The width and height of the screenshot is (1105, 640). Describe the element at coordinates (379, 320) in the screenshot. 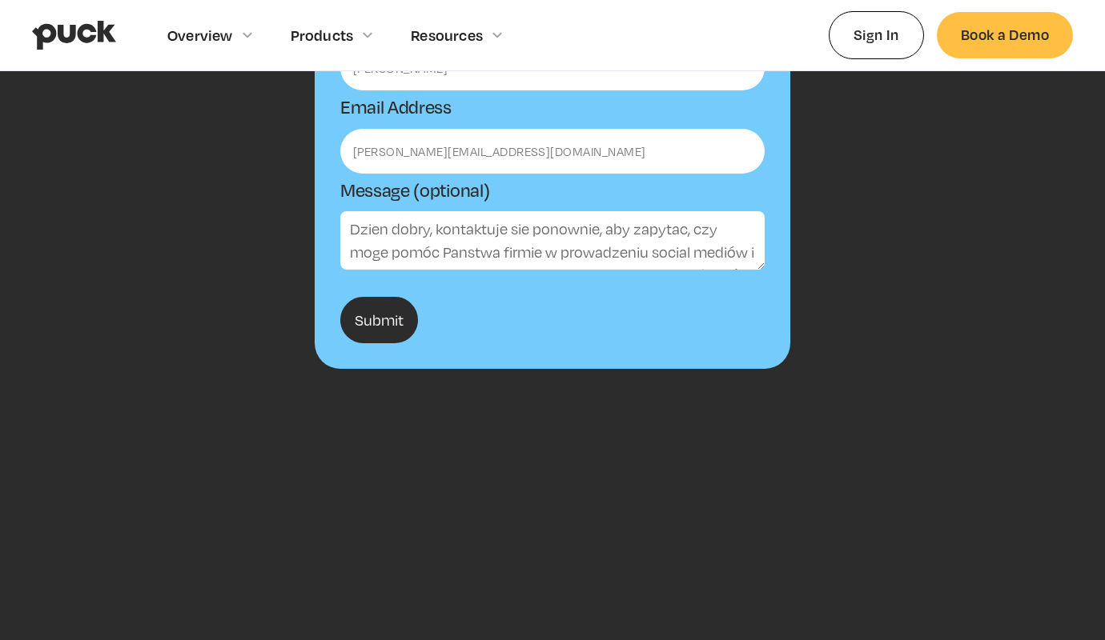

I see `input: Submit` at that location.